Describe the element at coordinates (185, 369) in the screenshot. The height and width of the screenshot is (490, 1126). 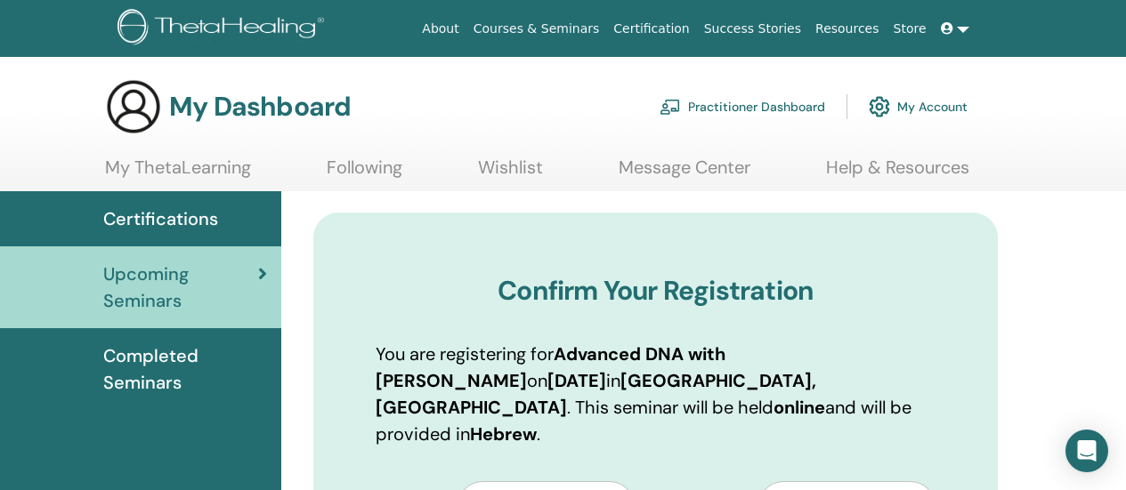
I see `span: Completed Seminars` at that location.